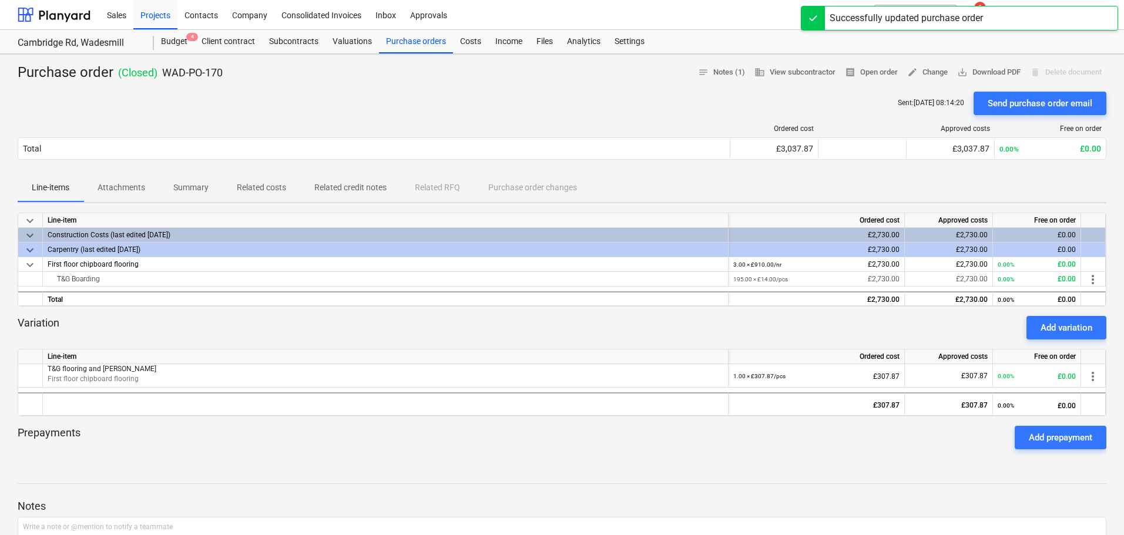 This screenshot has height=535, width=1124. Describe the element at coordinates (544, 42) in the screenshot. I see `div: Files` at that location.